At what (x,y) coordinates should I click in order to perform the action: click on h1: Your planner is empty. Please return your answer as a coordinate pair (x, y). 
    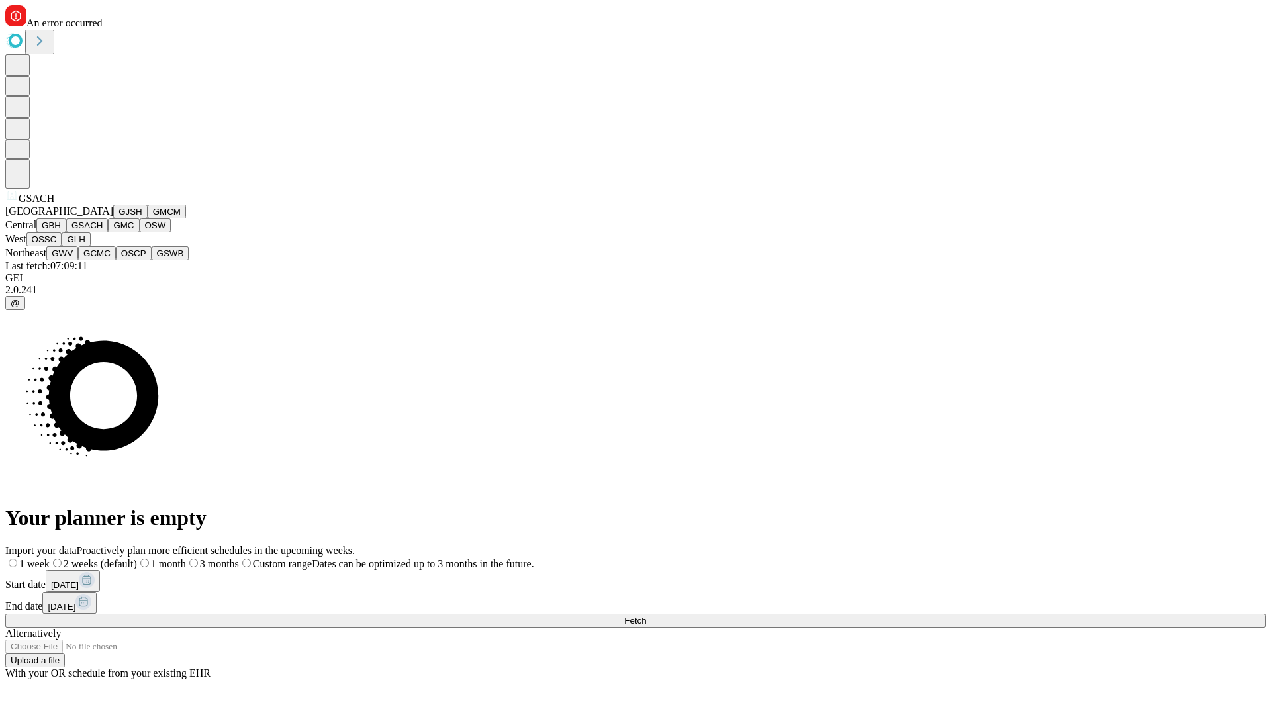
    Looking at the image, I should click on (636, 518).